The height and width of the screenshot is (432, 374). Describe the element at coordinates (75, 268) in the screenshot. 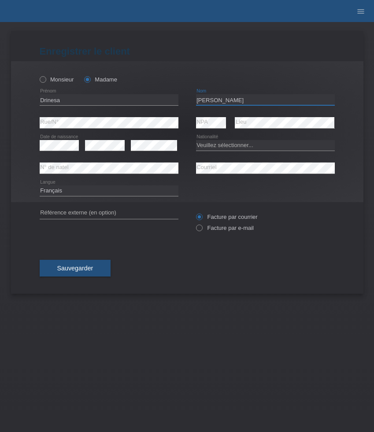

I see `span: Sauvegarder` at that location.